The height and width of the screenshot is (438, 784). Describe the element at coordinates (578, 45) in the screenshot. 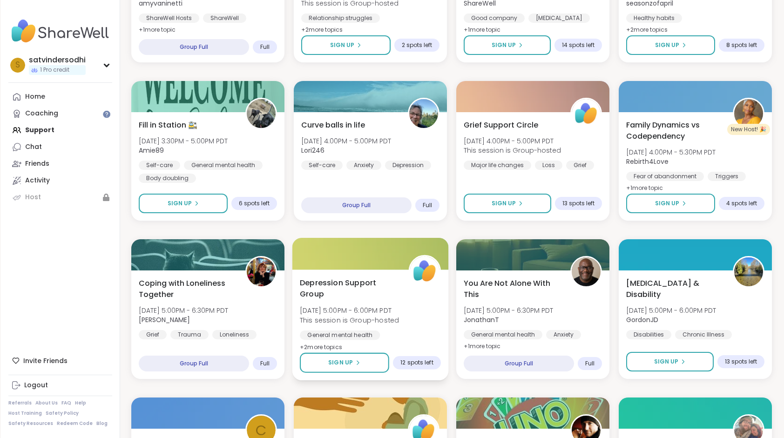

I see `span: 14 spots left` at that location.